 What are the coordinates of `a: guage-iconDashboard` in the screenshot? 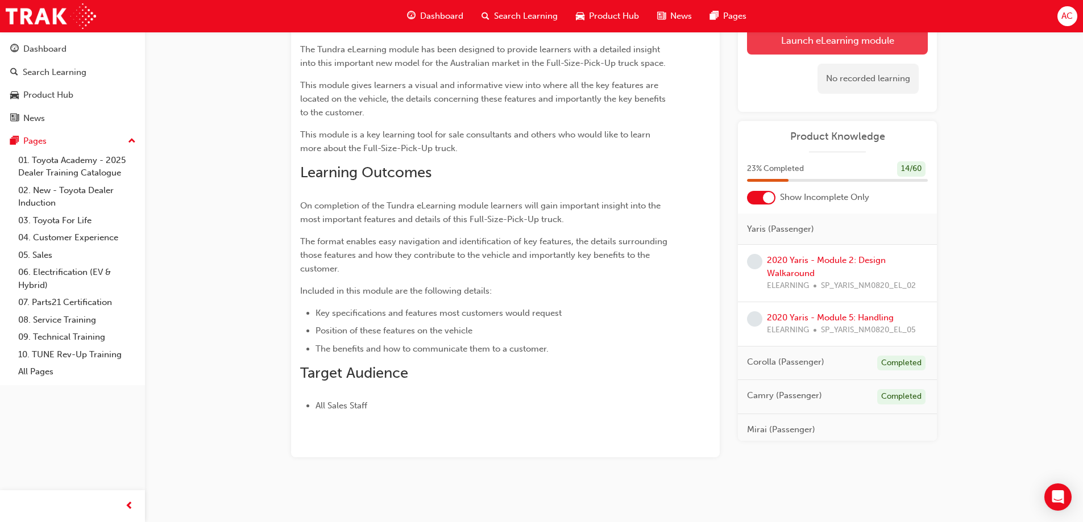 It's located at (435, 16).